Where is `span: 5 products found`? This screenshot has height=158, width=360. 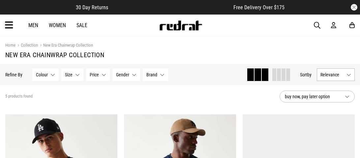
span: 5 products found is located at coordinates (19, 96).